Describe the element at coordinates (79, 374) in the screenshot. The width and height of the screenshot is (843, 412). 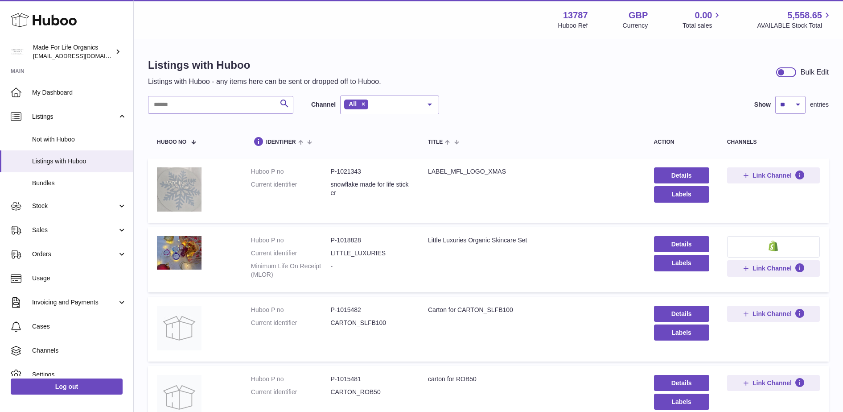
I see `span: Settings` at that location.